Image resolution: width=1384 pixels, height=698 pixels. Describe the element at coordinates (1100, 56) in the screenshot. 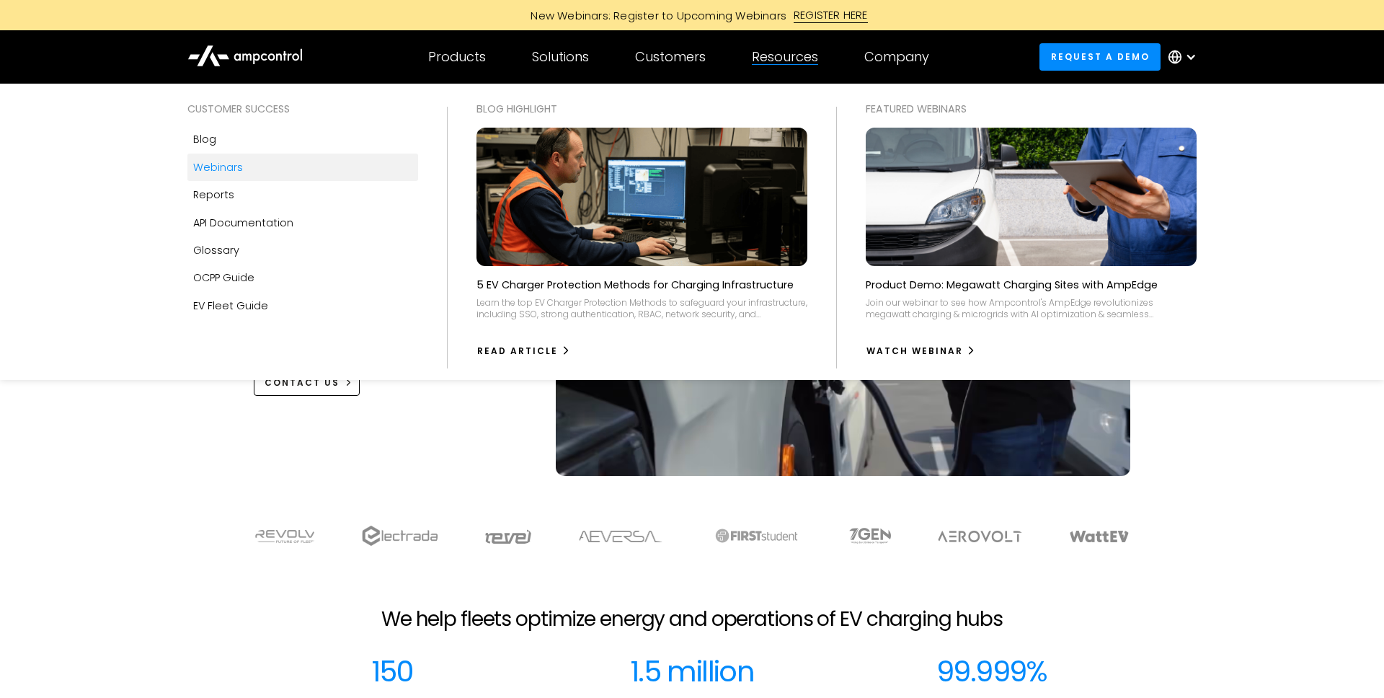

I see `a: Request a demo` at that location.